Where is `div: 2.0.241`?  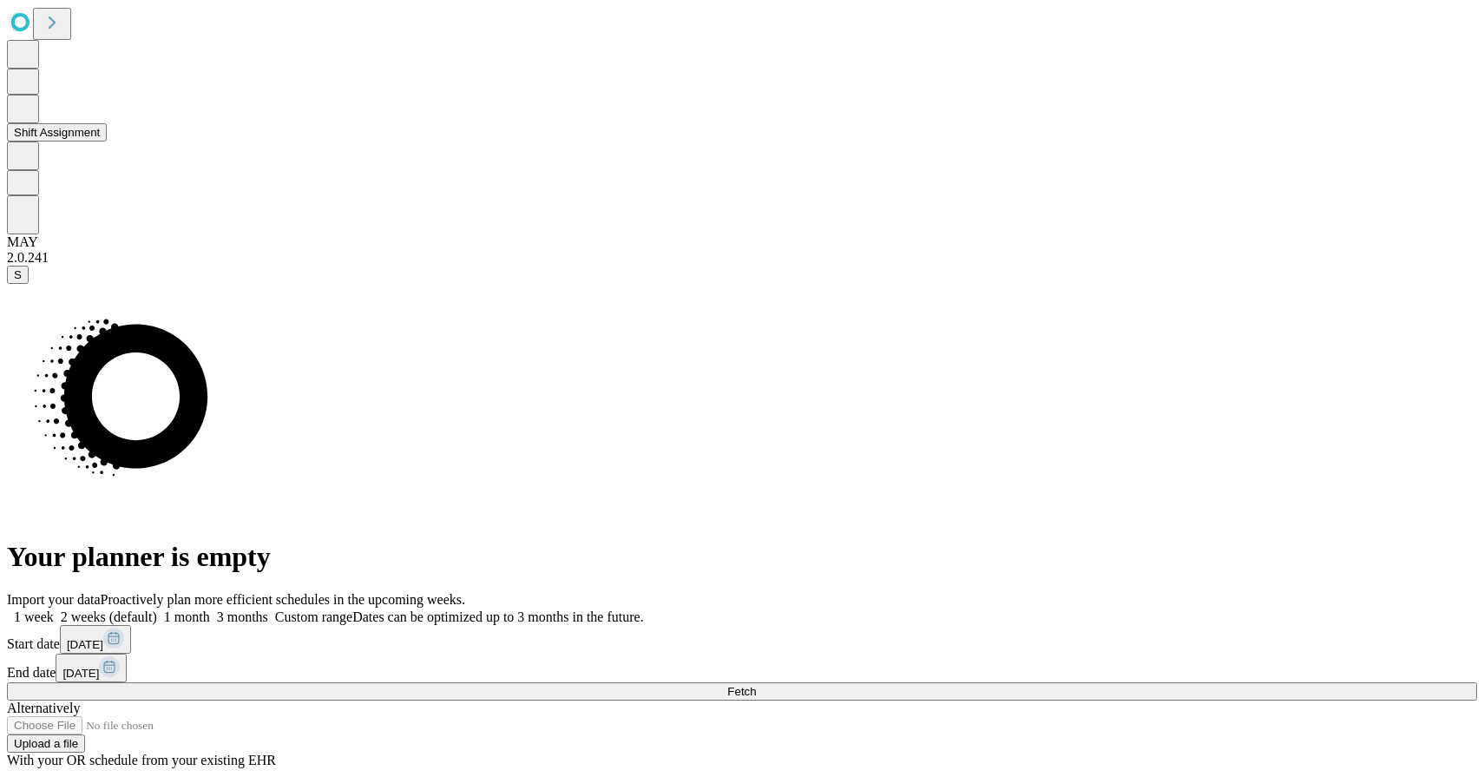 div: 2.0.241 is located at coordinates (742, 258).